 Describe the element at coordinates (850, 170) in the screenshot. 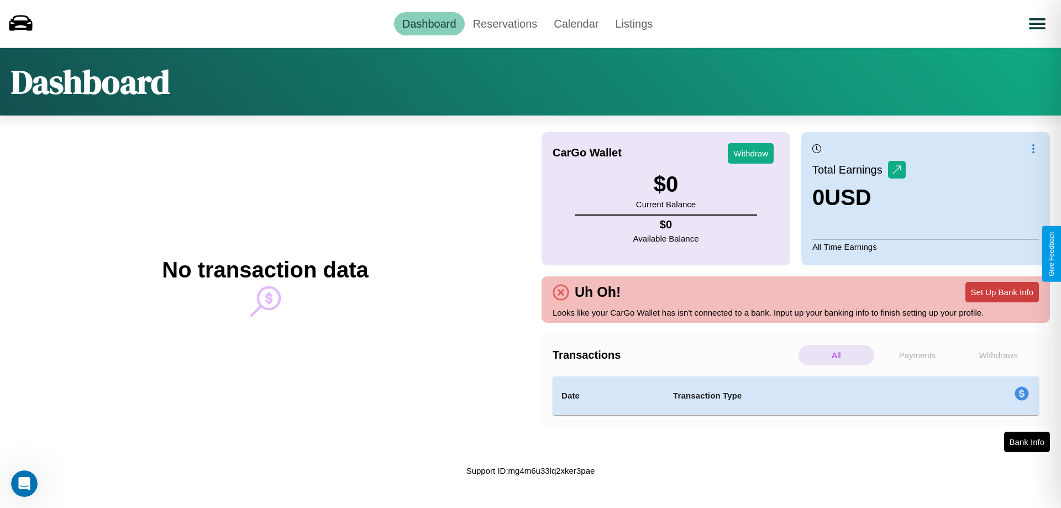

I see `p: Total Earnings` at that location.